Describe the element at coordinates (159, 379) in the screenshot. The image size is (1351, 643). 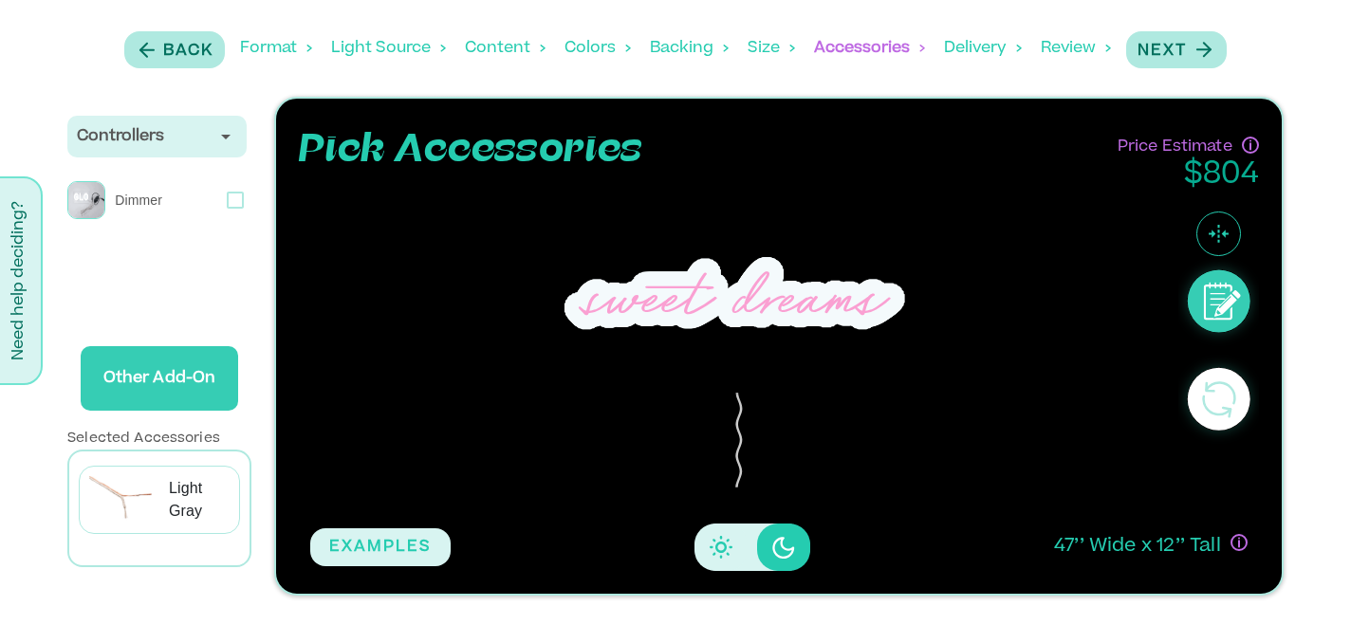
I see `button: Other Add-On` at that location.